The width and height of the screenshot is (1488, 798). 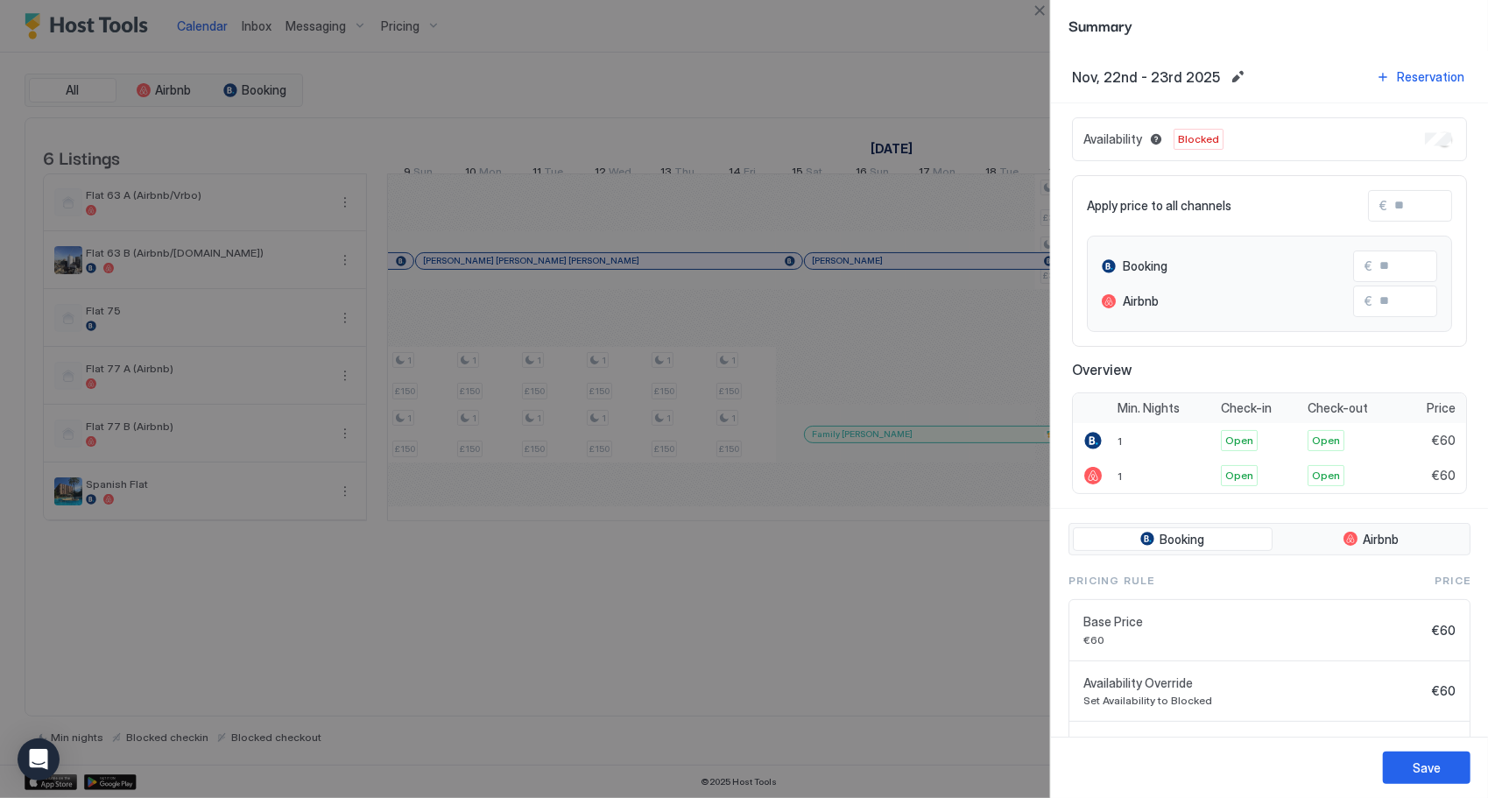 What do you see at coordinates (1269, 540) in the screenshot?
I see `div: tab-group` at bounding box center [1269, 540].